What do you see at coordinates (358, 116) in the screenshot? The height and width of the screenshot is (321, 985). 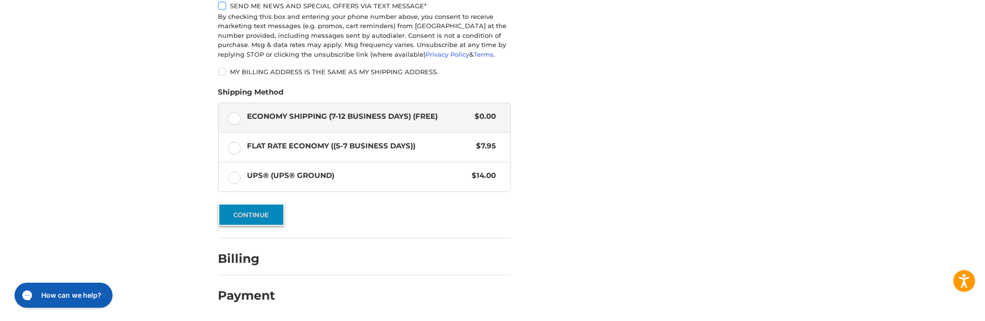 I see `span: Economy Shipping (7-12 Business Days) (Free)` at bounding box center [358, 116].